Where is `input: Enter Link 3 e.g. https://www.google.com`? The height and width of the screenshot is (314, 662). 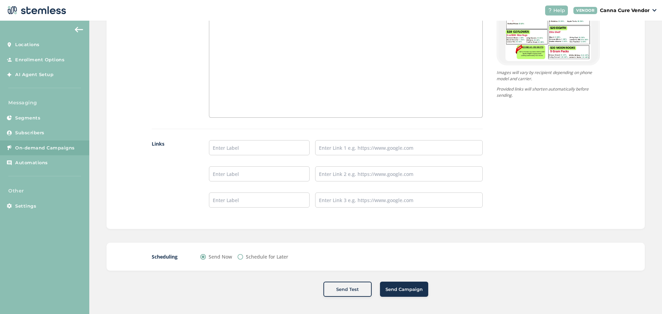 input: Enter Link 3 e.g. https://www.google.com is located at coordinates (399, 200).